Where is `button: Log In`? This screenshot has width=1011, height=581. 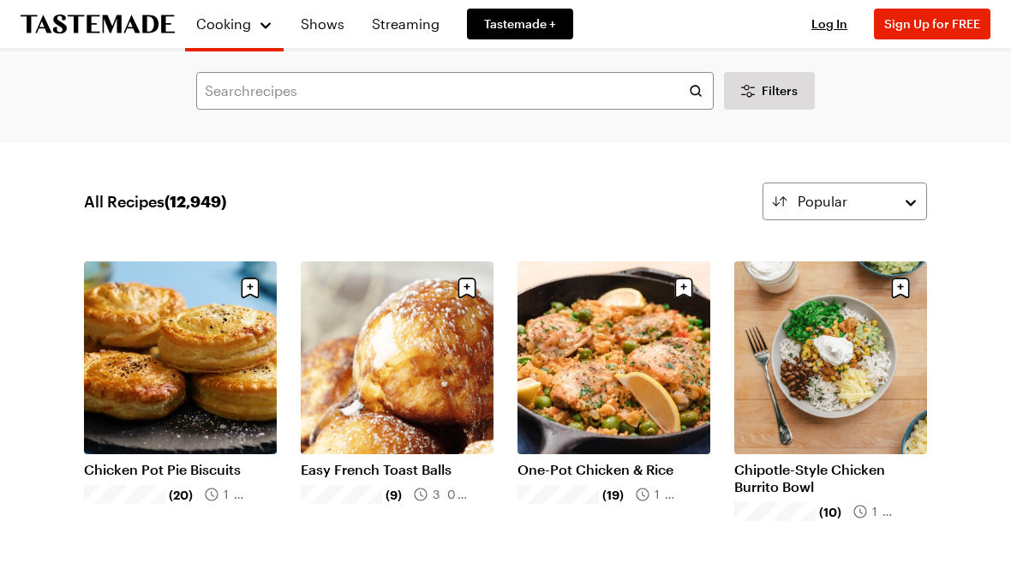
button: Log In is located at coordinates (829, 24).